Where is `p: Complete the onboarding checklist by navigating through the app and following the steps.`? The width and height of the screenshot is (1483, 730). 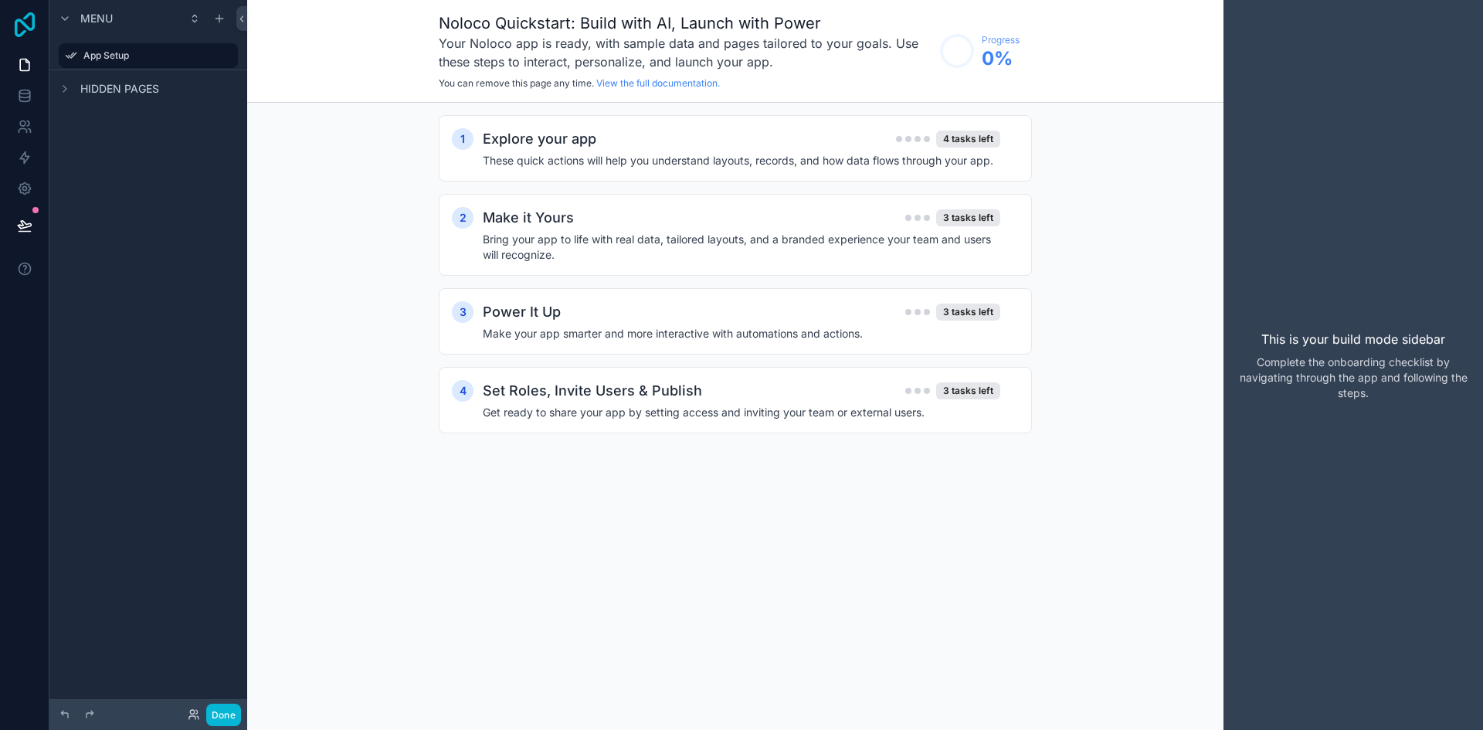
p: Complete the onboarding checklist by navigating through the app and following the steps. is located at coordinates (1353, 378).